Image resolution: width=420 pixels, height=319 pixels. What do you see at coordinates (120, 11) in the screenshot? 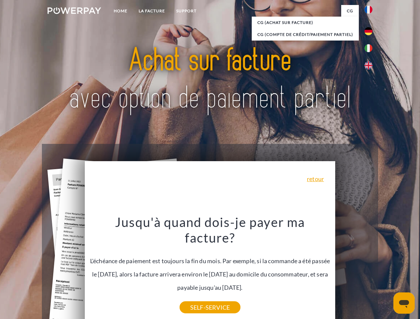
I see `a: Home` at bounding box center [120, 11].